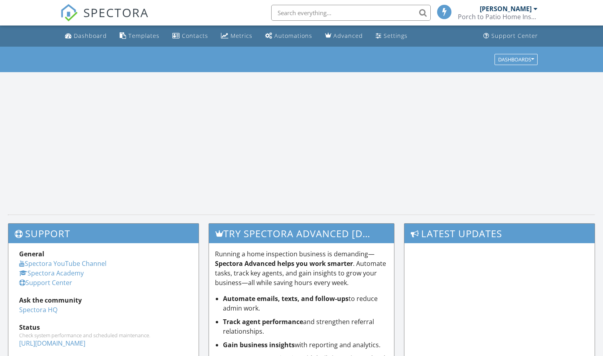 This screenshot has height=356, width=603. What do you see at coordinates (195, 36) in the screenshot?
I see `div: Contacts` at bounding box center [195, 36].